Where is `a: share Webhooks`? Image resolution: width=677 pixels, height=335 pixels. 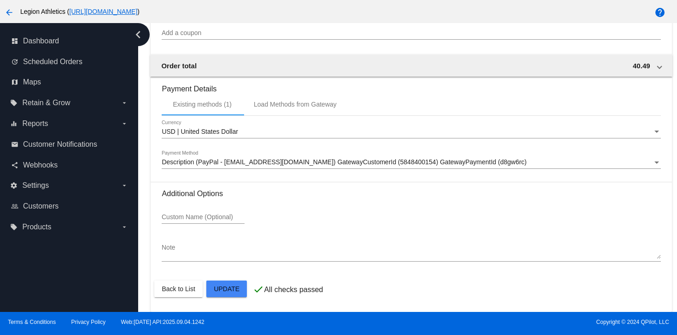 a: share Webhooks is located at coordinates (70, 165).